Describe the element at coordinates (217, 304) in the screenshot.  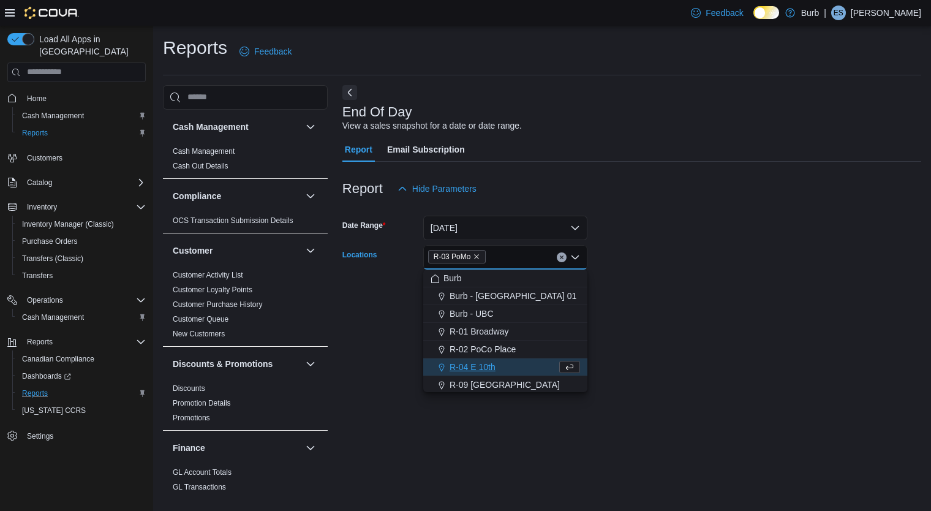
I see `a: Customer Purchase History` at that location.